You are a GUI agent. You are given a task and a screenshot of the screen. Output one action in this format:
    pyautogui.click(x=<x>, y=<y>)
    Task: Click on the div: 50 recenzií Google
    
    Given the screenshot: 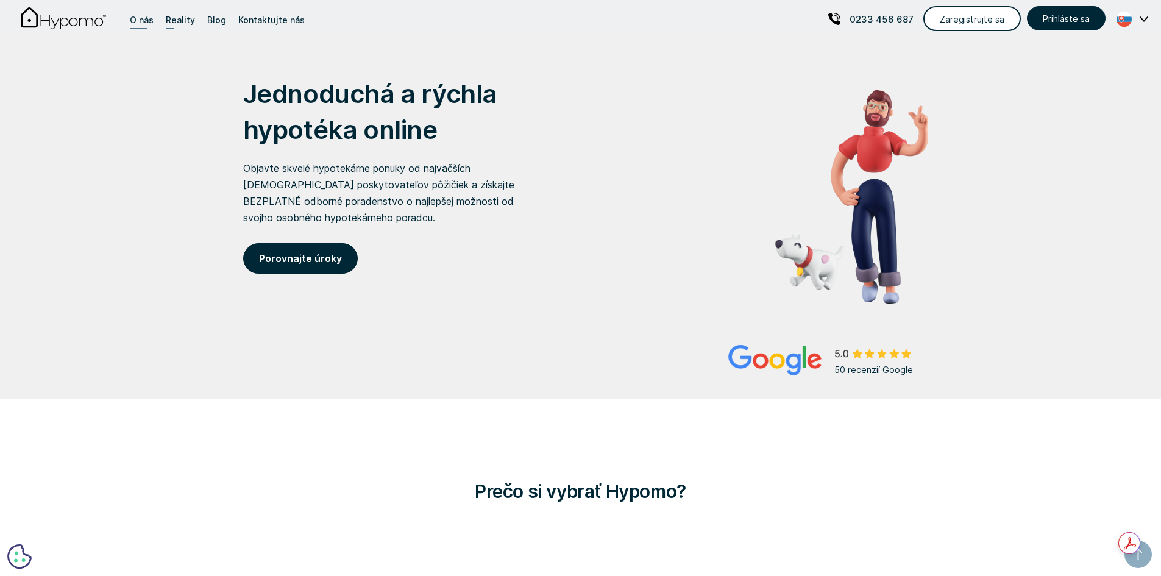 What is the action you would take?
    pyautogui.click(x=882, y=369)
    